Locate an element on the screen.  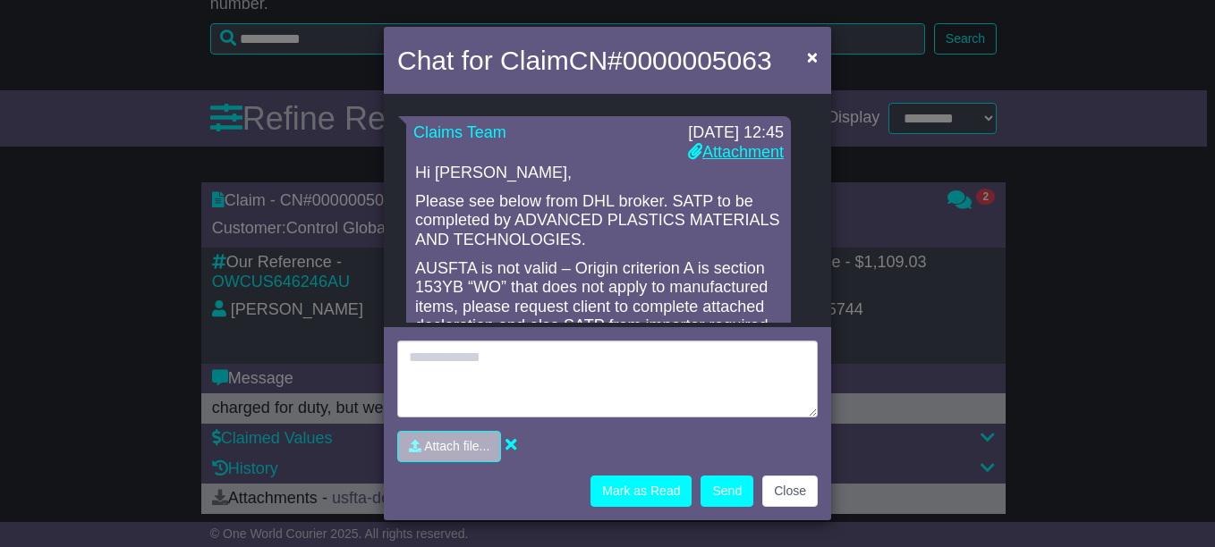
a: Claims Team is located at coordinates (460, 132).